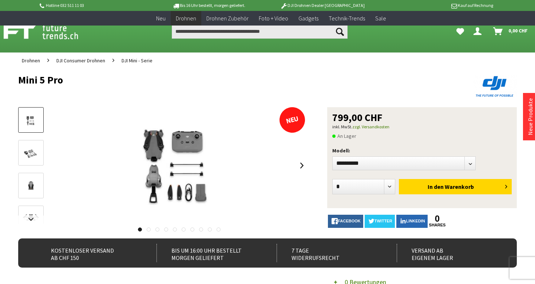  I want to click on span: Gadgets, so click(308, 18).